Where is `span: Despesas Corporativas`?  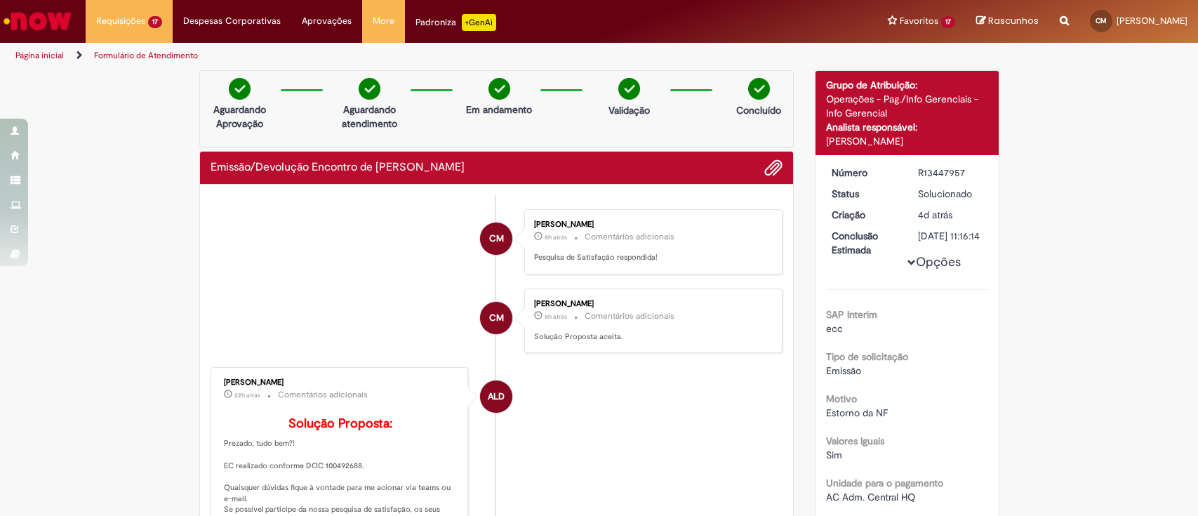
span: Despesas Corporativas is located at coordinates (232, 21).